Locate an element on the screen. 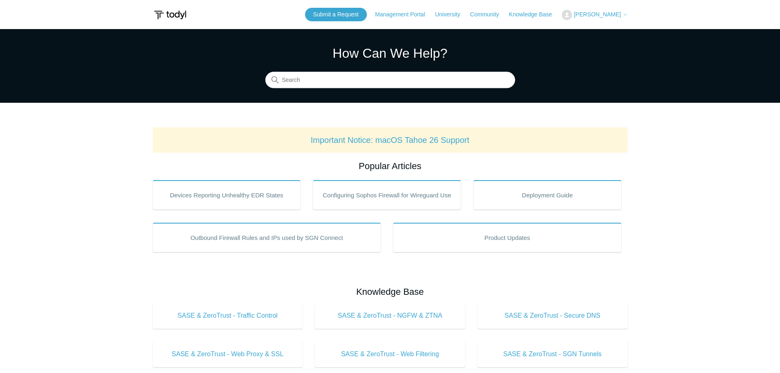 Image resolution: width=780 pixels, height=373 pixels. span: SASE & ZeroTrust - Web Filtering is located at coordinates (390, 354).